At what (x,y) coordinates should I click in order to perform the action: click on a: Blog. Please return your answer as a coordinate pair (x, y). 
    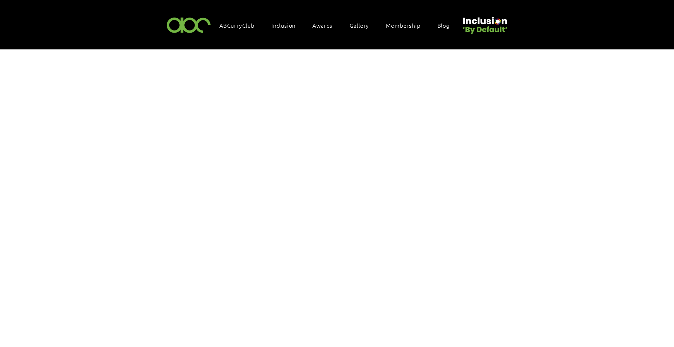
    Looking at the image, I should click on (447, 25).